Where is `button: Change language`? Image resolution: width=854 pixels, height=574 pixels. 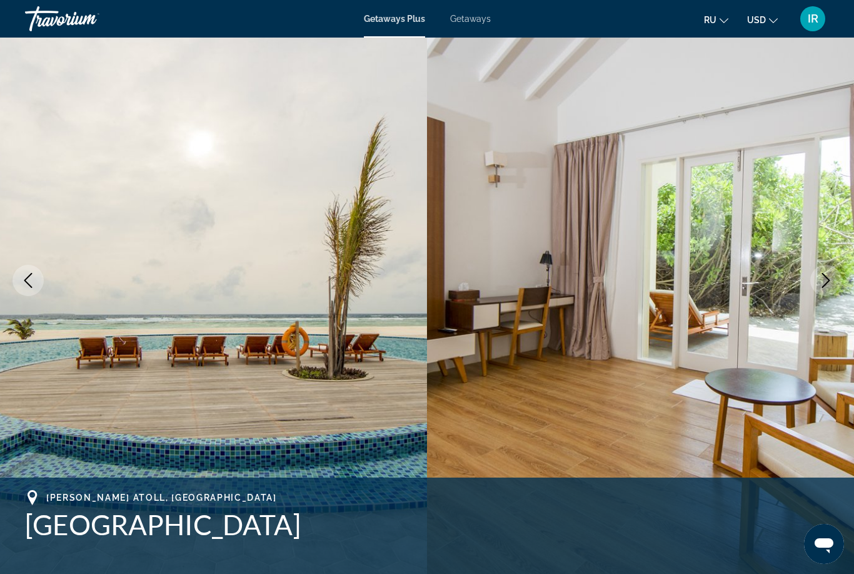
button: Change language is located at coordinates (716, 19).